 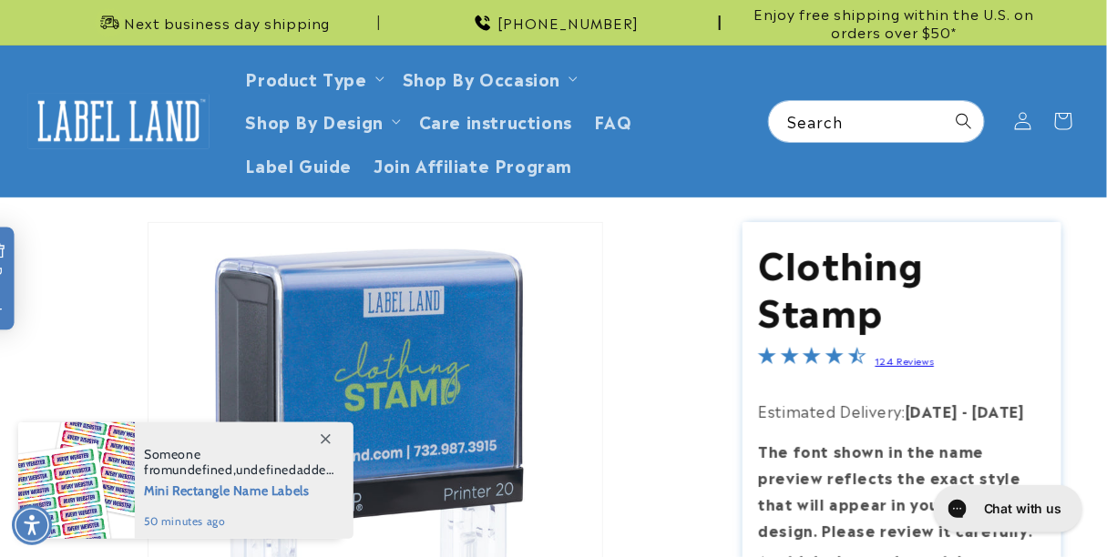 I want to click on a: 124 Reviews, so click(x=904, y=361).